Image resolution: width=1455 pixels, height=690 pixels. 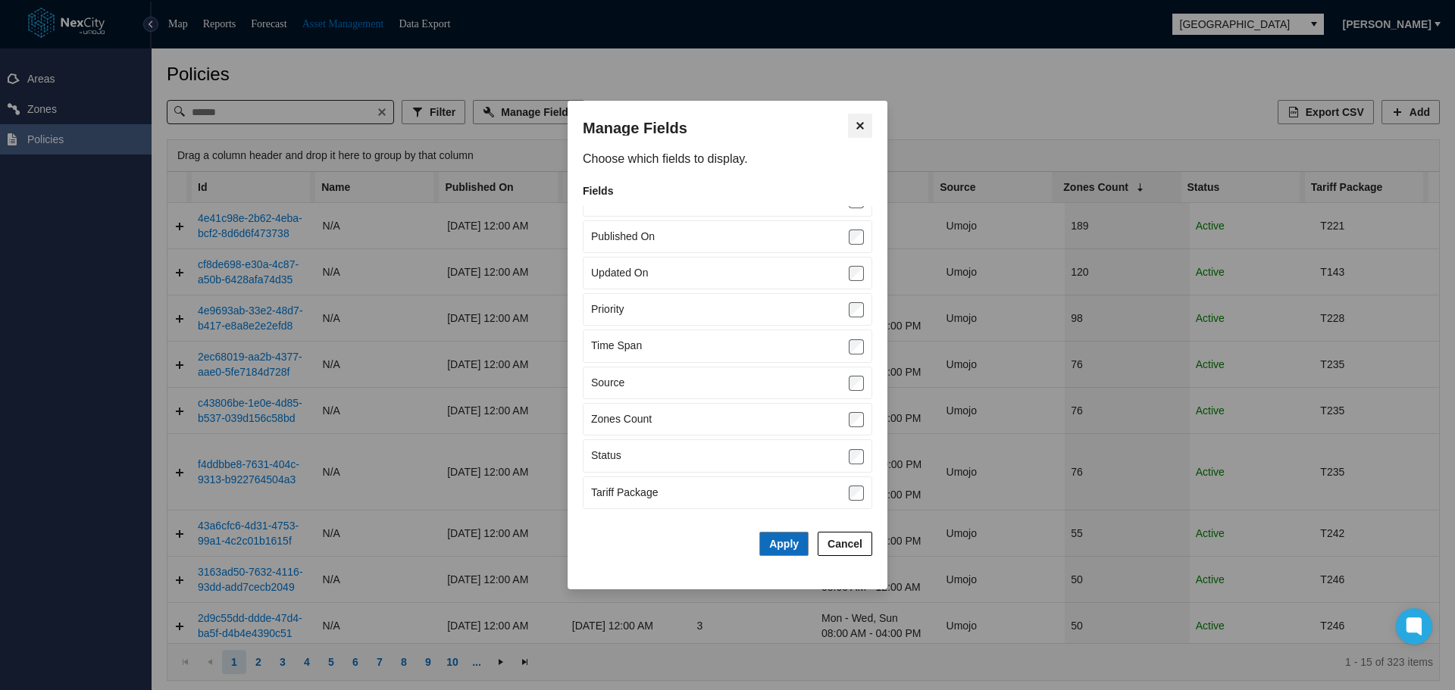 I want to click on span: Cancel, so click(x=845, y=544).